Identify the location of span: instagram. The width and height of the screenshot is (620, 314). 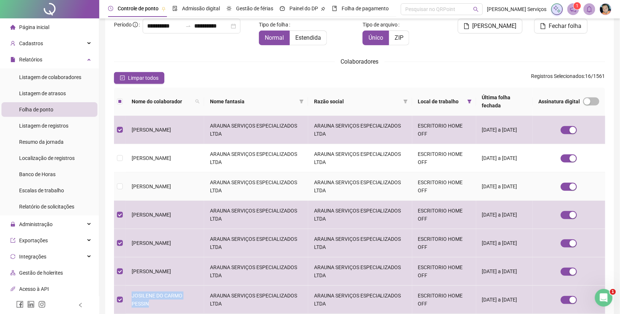
(42, 304).